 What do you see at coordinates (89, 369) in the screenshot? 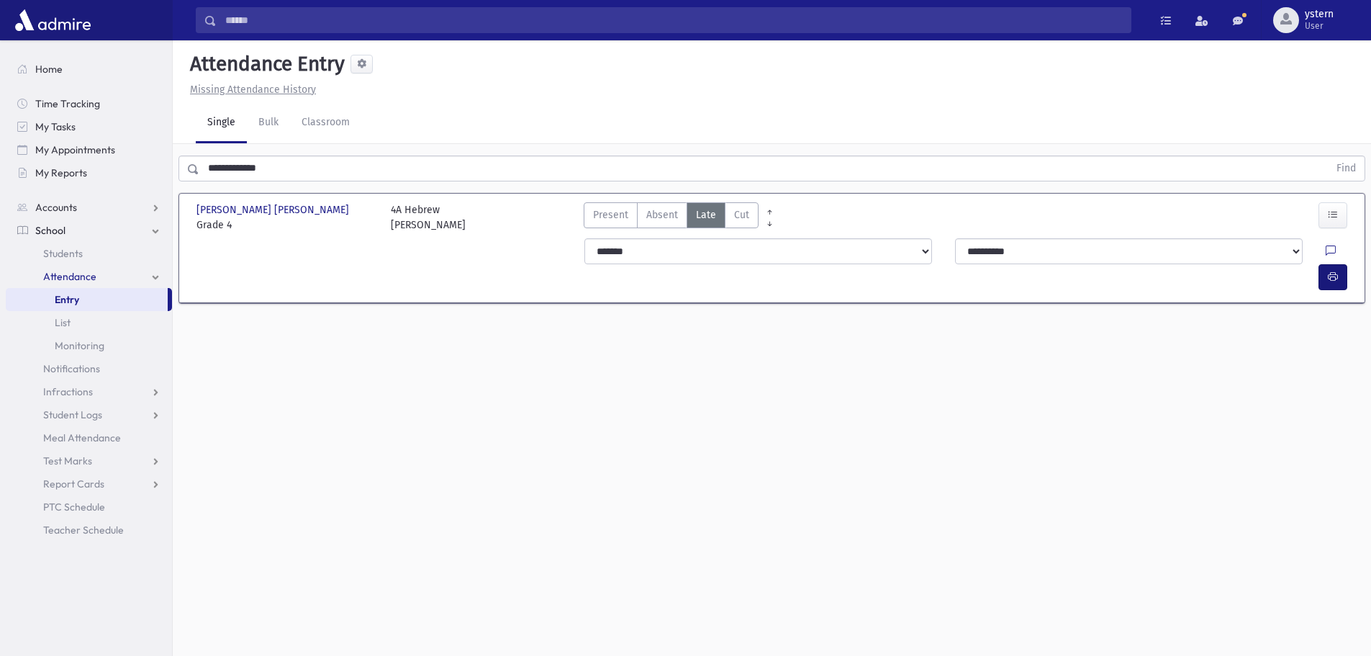
I see `a: Notifications` at bounding box center [89, 369].